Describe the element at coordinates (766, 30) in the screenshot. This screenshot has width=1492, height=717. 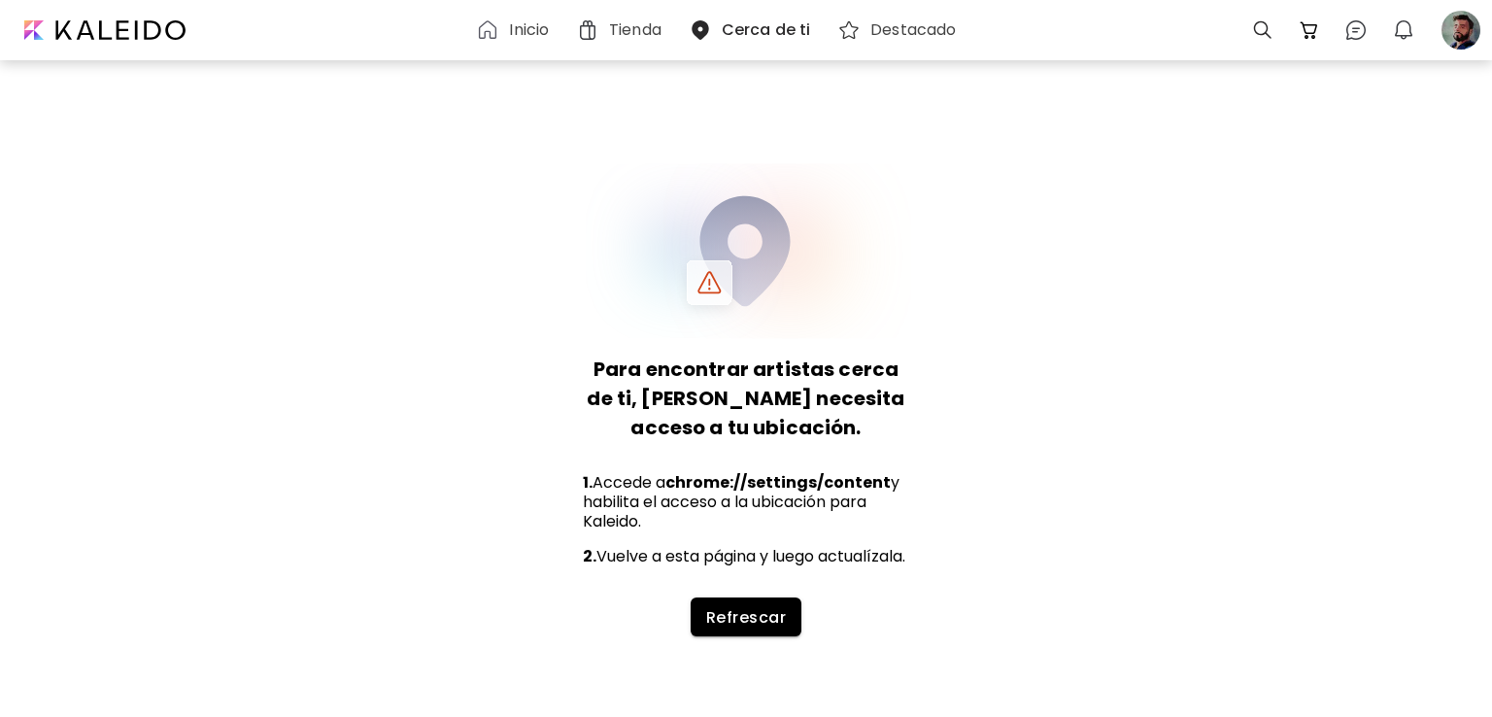
I see `h6: Cerca de ti` at that location.